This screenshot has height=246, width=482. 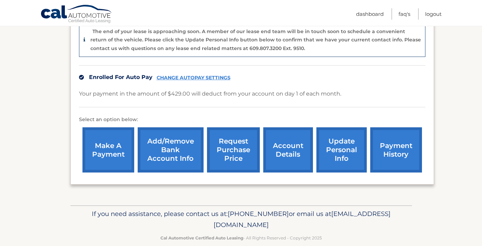 I want to click on p: Your payment in the amount of $429.00 will deduct from your account on day 1 of each month., so click(x=210, y=94).